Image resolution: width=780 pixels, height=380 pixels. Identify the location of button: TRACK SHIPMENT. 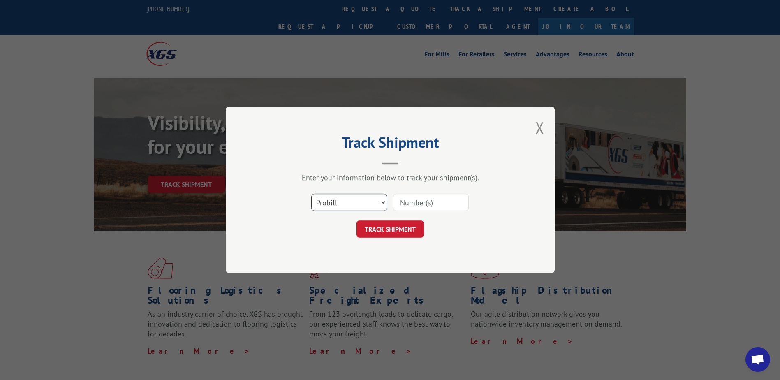
(390, 229).